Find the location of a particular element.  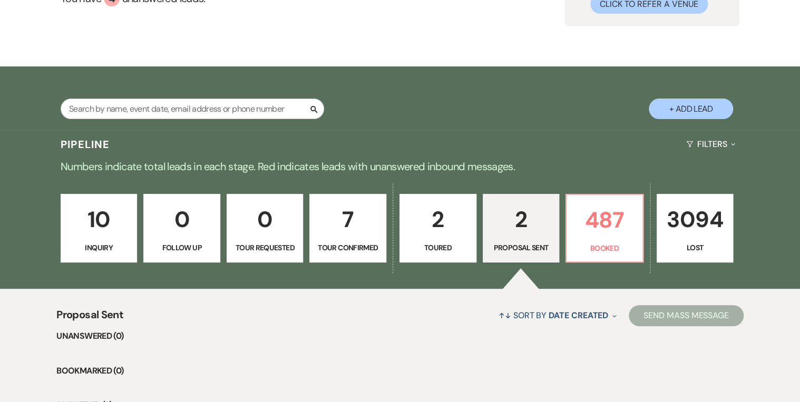

p: Lost is located at coordinates (695, 248).